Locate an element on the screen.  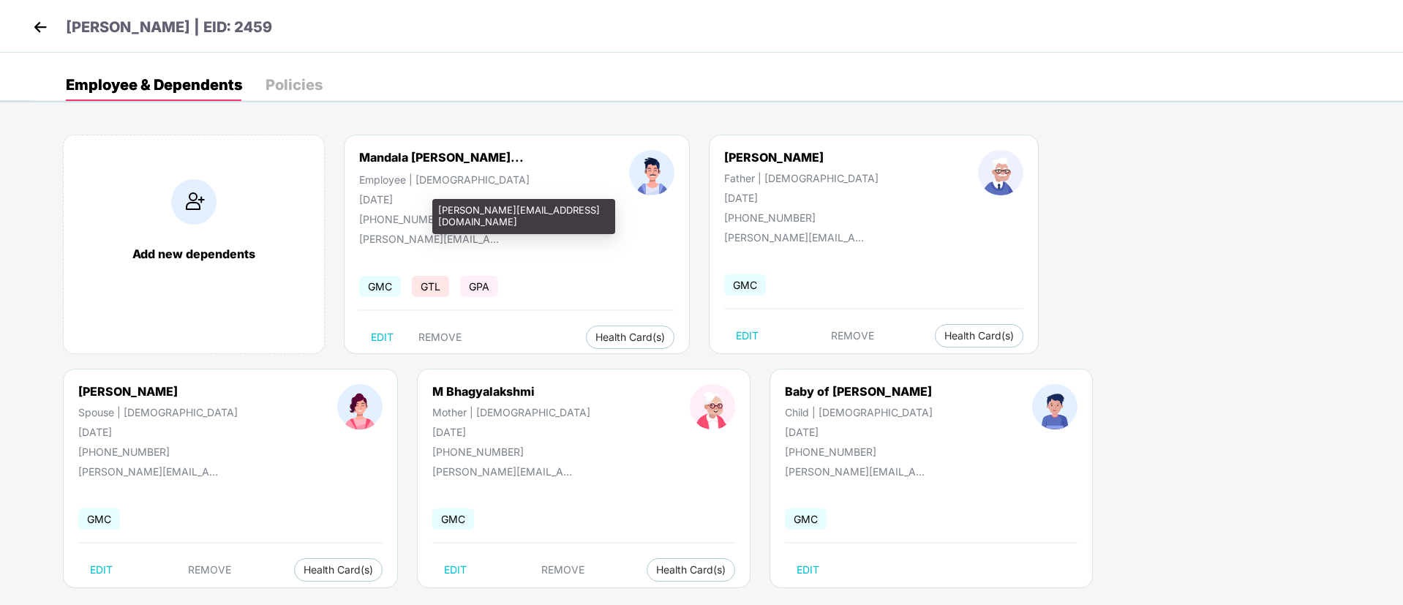
span: GPA is located at coordinates (479, 286).